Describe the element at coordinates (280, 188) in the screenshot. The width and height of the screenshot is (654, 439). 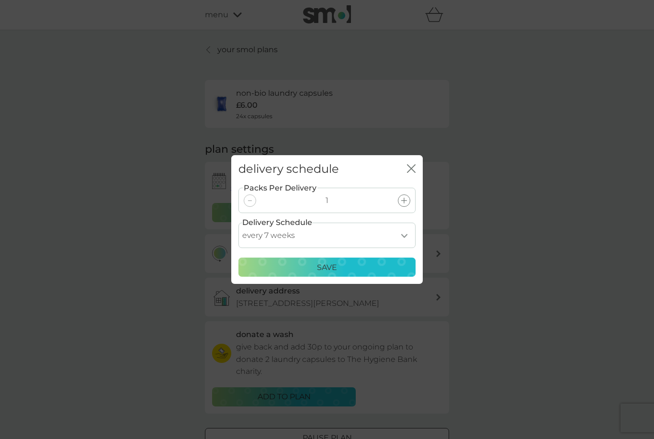
I see `label: Packs Per Delivery` at that location.